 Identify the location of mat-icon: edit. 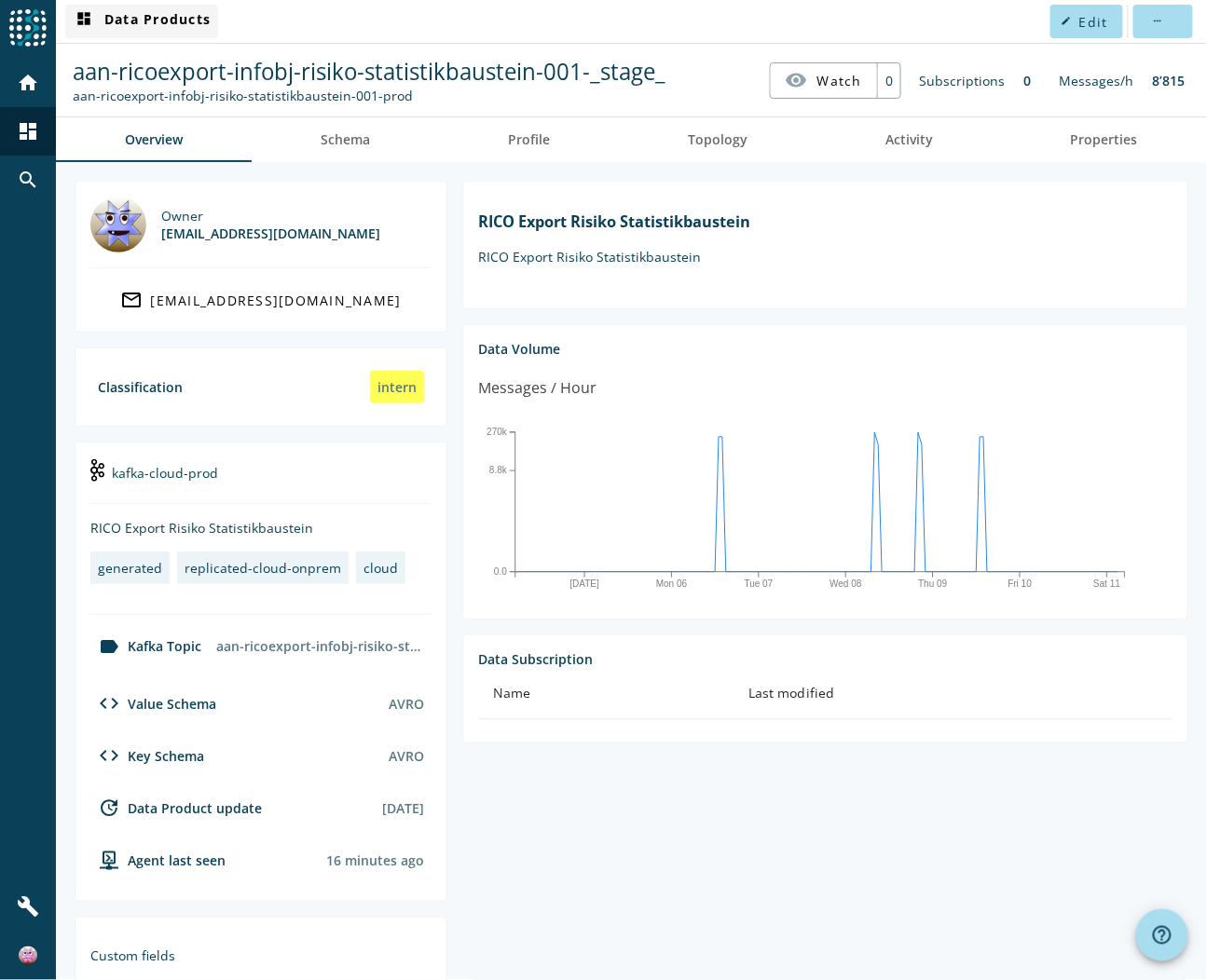
(1067, 21).